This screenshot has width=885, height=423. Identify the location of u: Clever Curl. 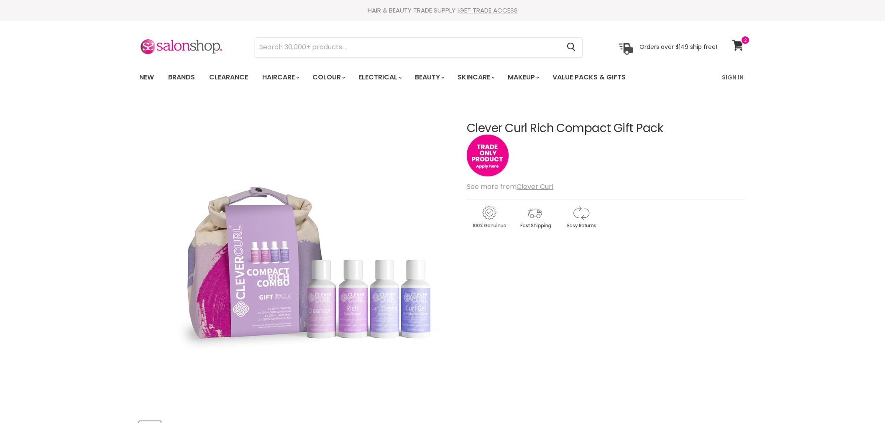
(535, 187).